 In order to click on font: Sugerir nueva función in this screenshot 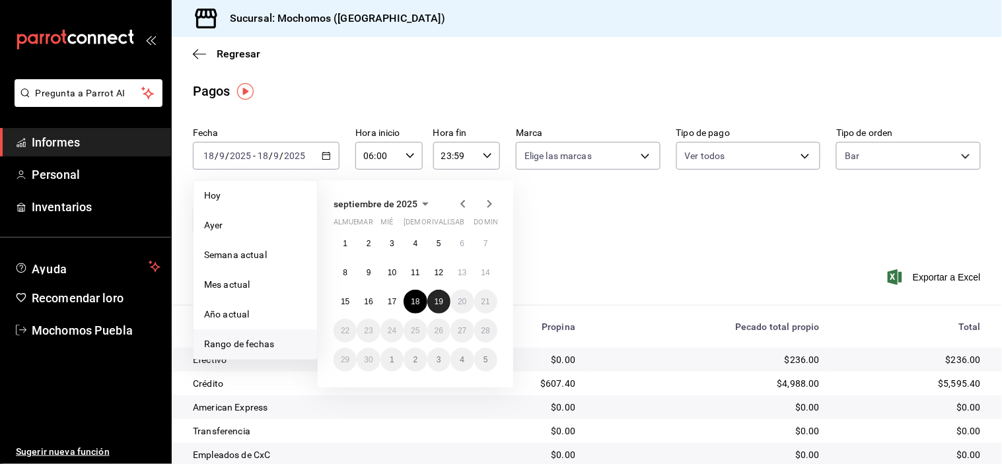, I will do `click(63, 452)`.